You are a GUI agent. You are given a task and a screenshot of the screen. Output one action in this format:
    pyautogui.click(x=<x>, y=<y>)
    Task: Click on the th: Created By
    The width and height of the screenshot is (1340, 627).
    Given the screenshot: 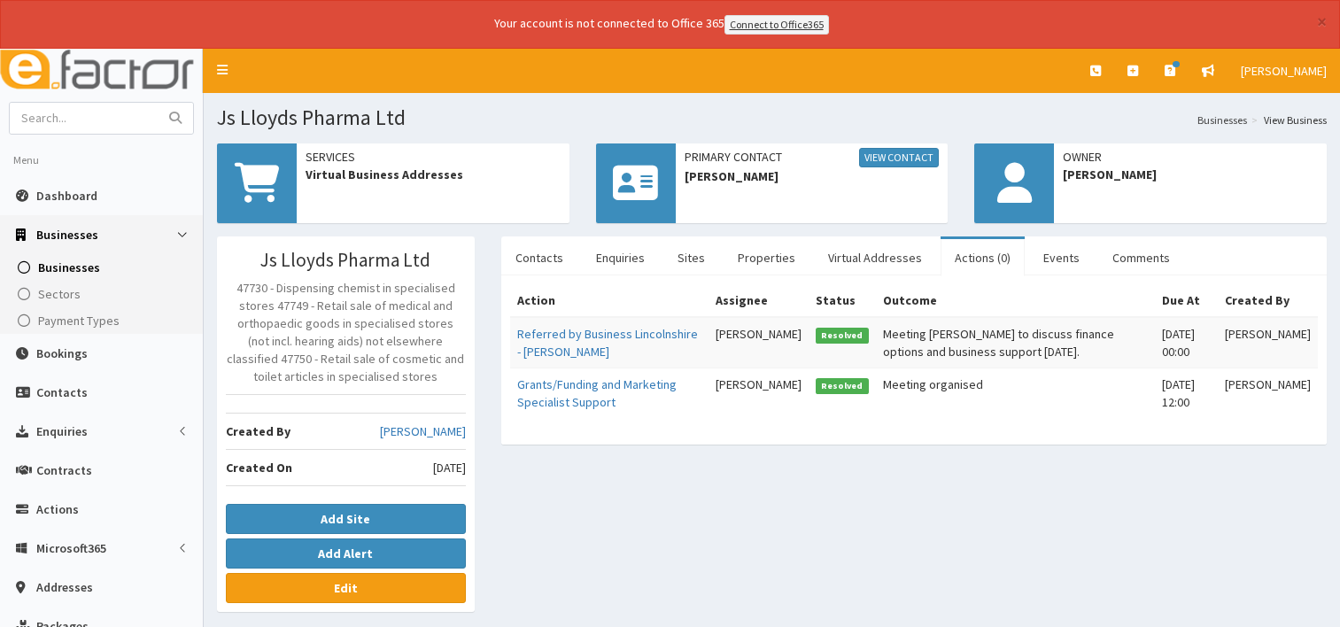 What is the action you would take?
    pyautogui.click(x=1267, y=300)
    